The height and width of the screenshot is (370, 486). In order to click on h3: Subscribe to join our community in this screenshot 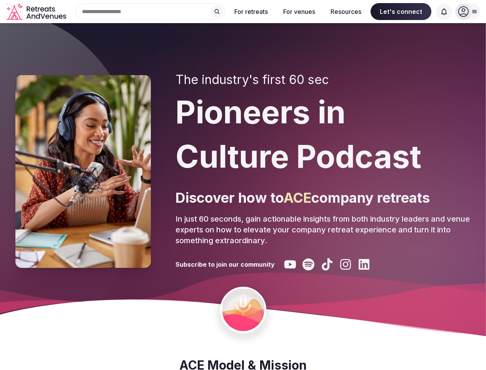, I will do `click(225, 264)`.